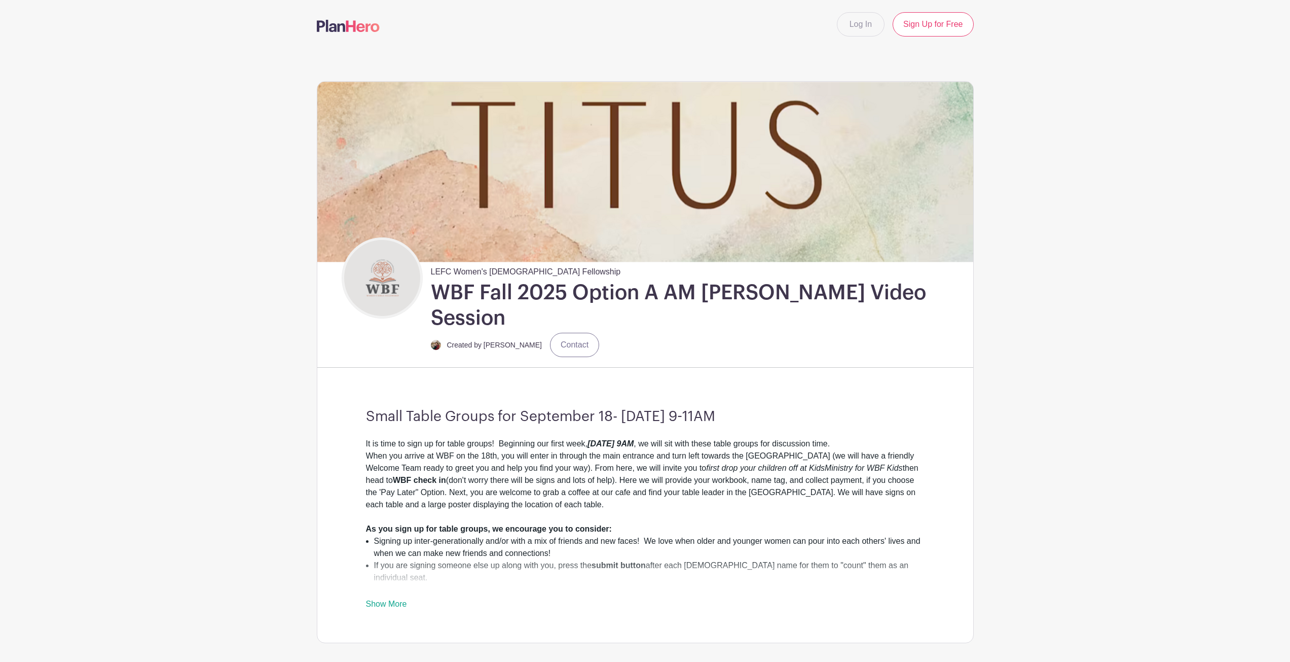 The height and width of the screenshot is (662, 1290). I want to click on strong: submit button, so click(619, 565).